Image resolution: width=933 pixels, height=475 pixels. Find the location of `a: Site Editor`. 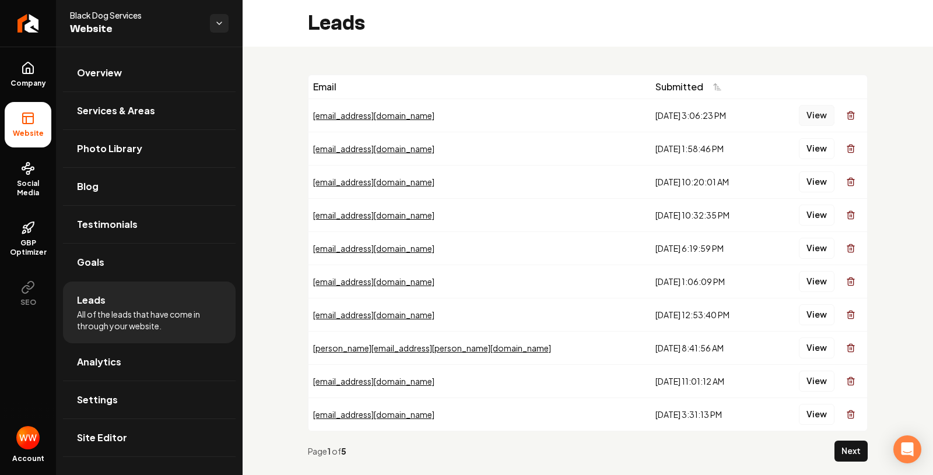

a: Site Editor is located at coordinates (149, 438).